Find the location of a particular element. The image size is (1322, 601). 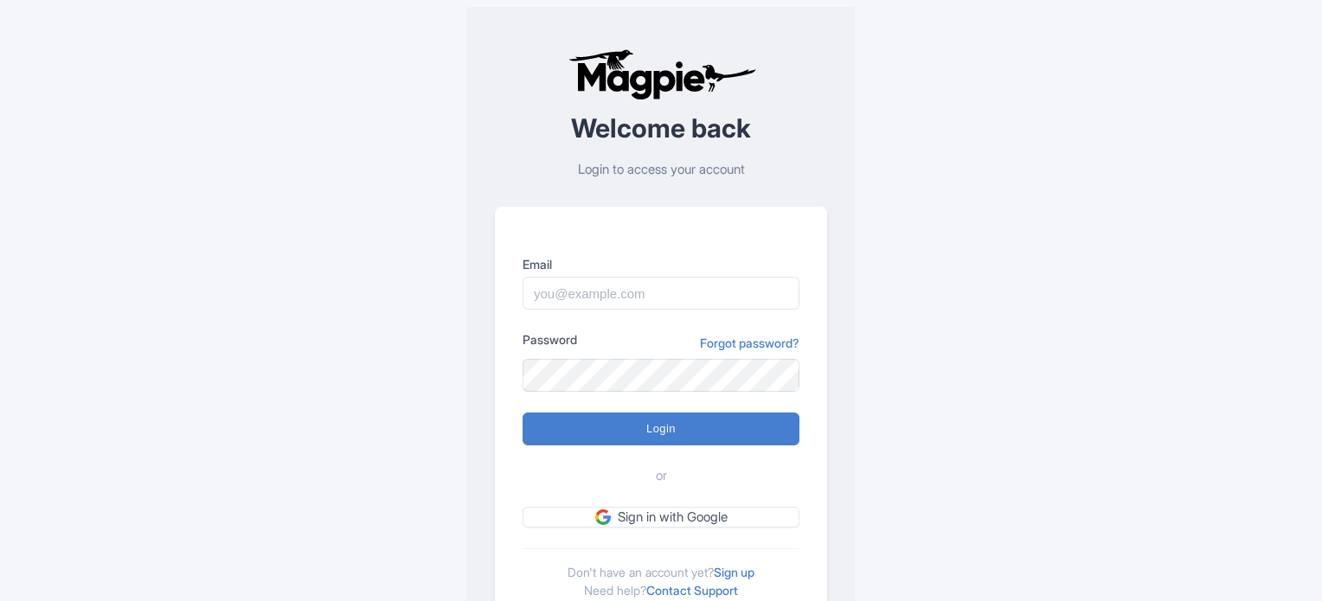

a: Sign in with Google is located at coordinates (661, 517).